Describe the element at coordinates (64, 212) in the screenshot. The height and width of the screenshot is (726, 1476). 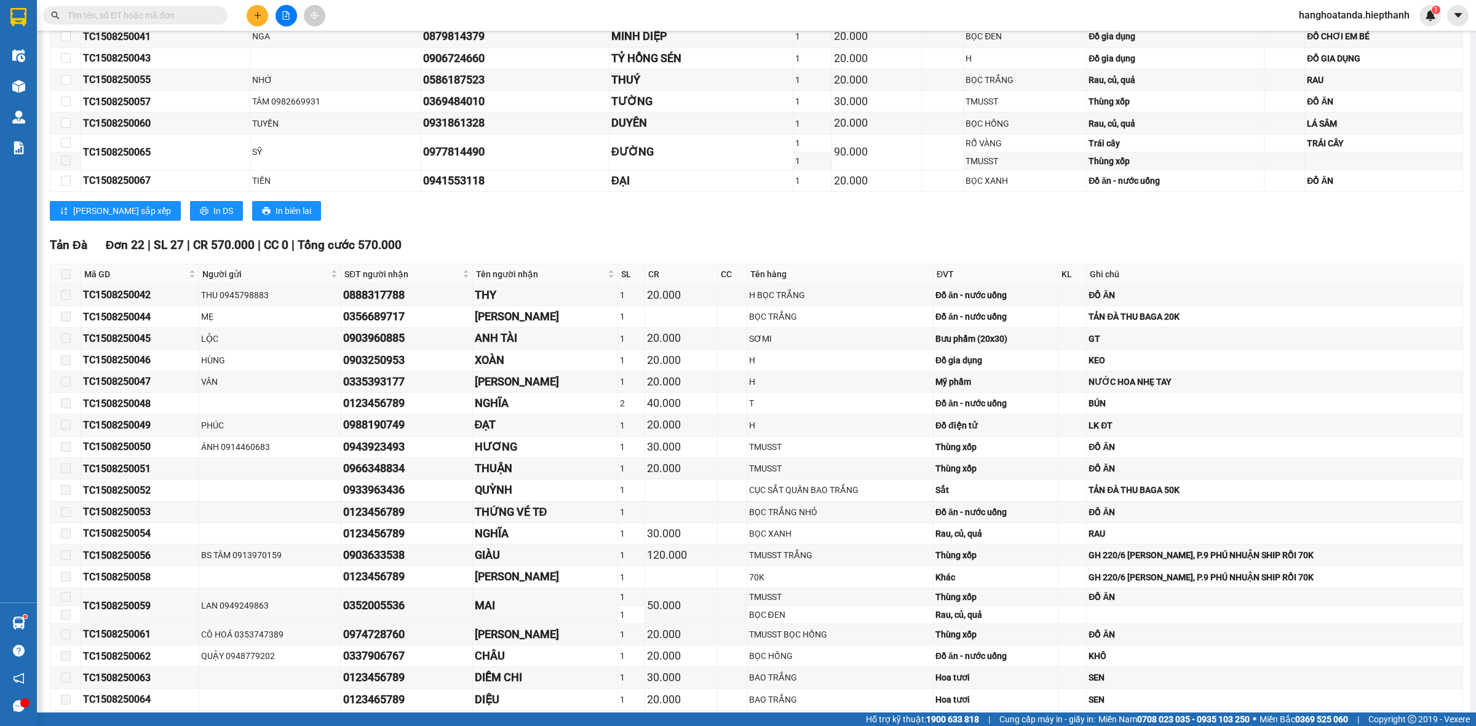
I see `span: sort-ascending` at that location.